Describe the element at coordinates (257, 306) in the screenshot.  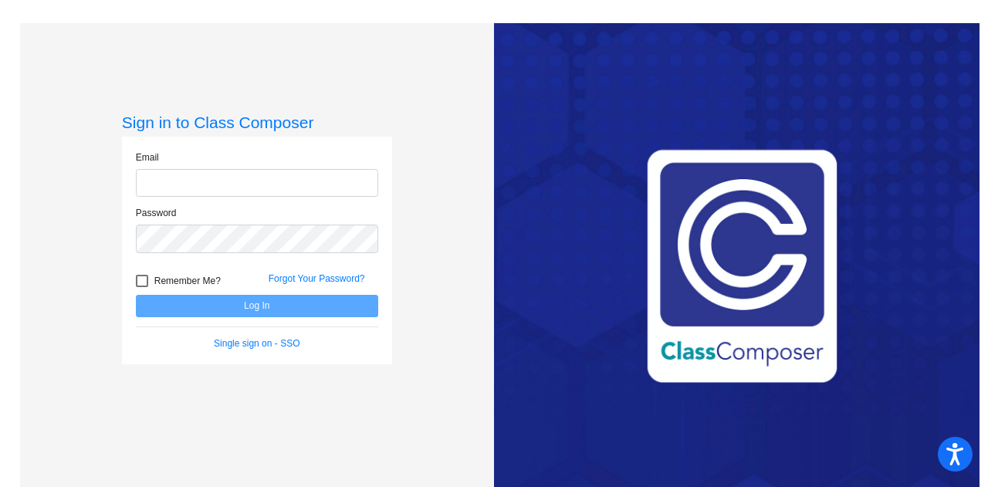
I see `button: Log In` at that location.